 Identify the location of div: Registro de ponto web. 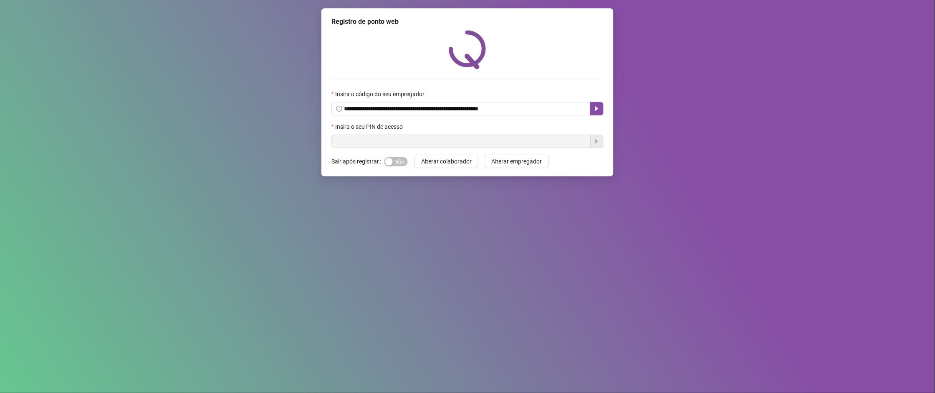
(468, 22).